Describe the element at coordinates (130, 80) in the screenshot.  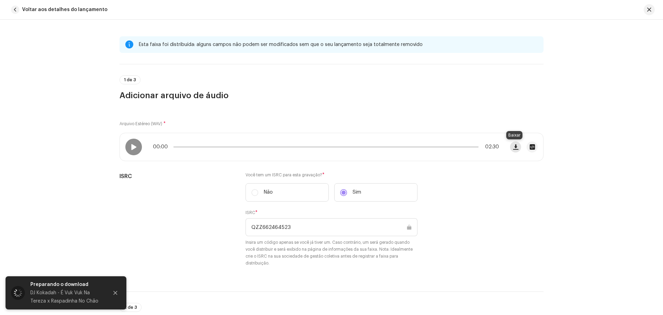
I see `span: 1 de 3` at that location.